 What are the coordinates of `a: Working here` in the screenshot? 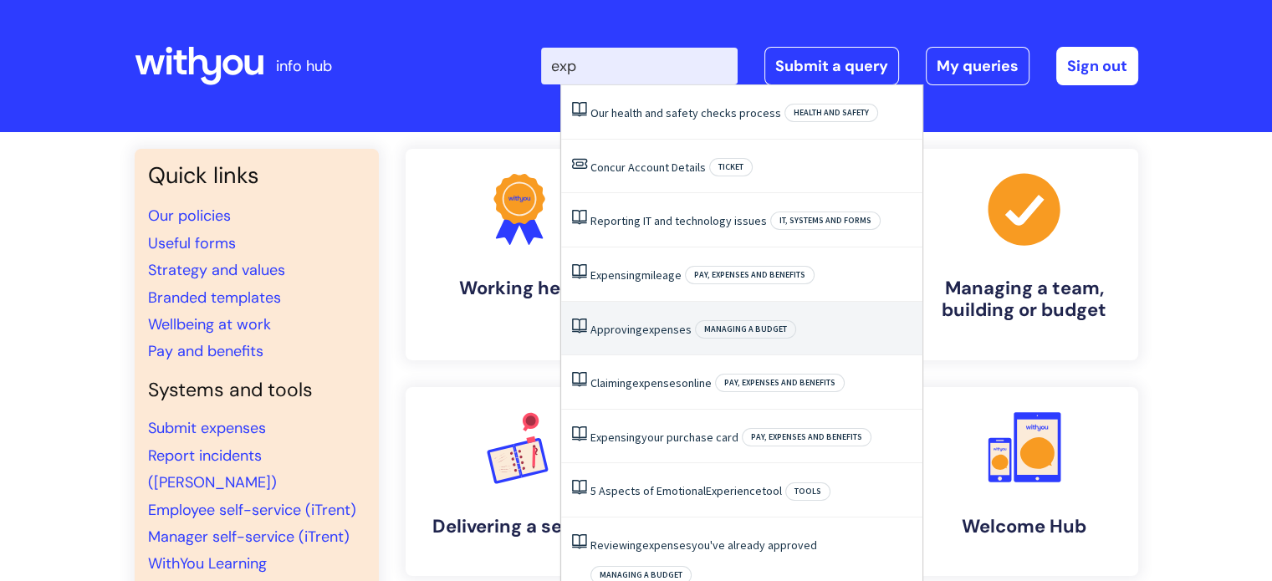 It's located at (519, 254).